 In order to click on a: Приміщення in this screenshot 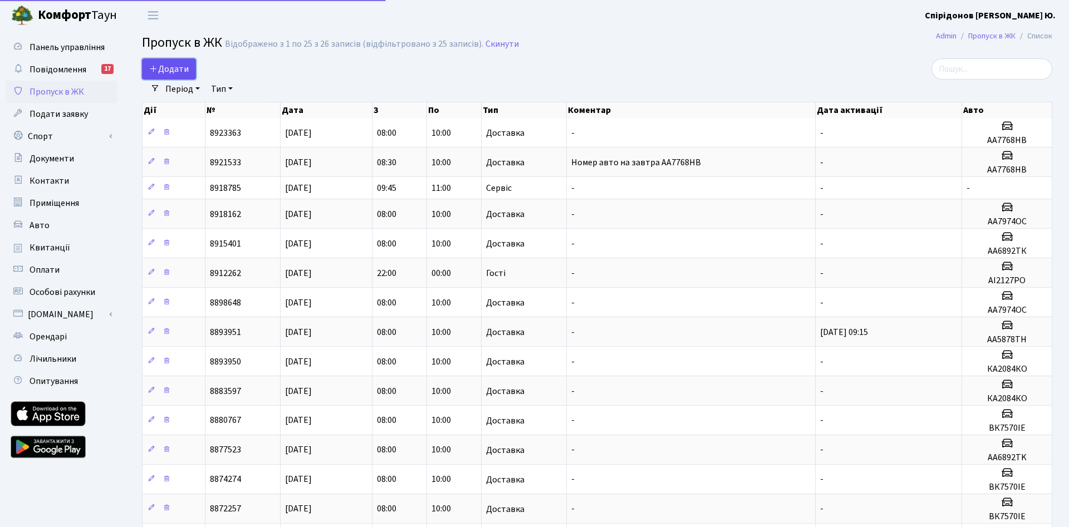, I will do `click(61, 203)`.